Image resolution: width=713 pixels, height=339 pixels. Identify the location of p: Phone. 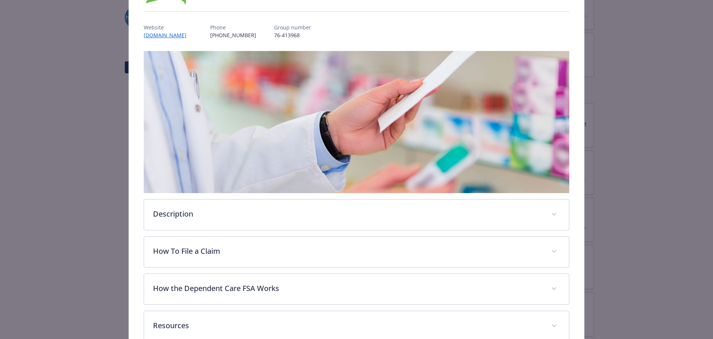
(233, 27).